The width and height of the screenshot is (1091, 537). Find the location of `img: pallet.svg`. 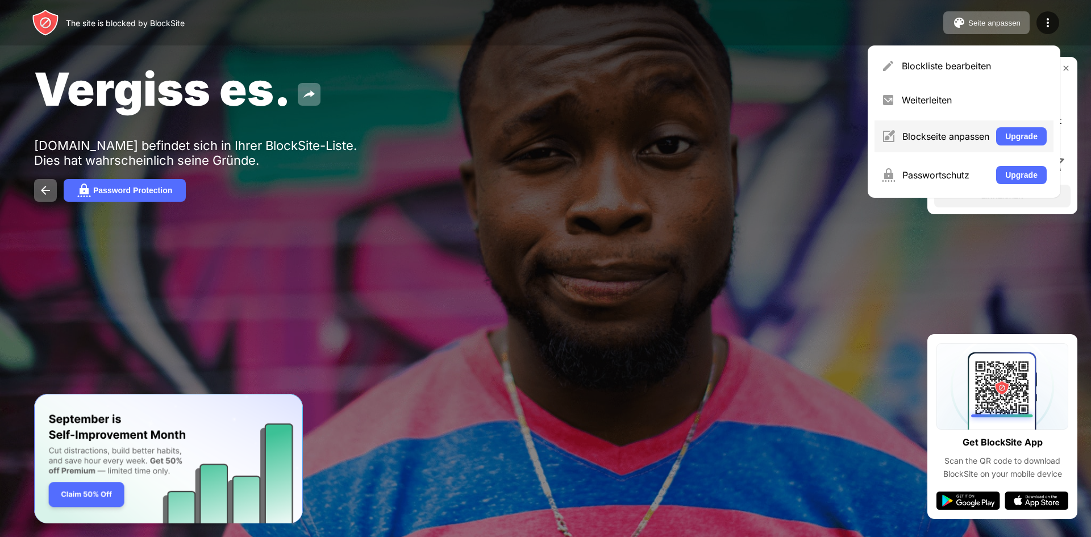

img: pallet.svg is located at coordinates (960, 23).